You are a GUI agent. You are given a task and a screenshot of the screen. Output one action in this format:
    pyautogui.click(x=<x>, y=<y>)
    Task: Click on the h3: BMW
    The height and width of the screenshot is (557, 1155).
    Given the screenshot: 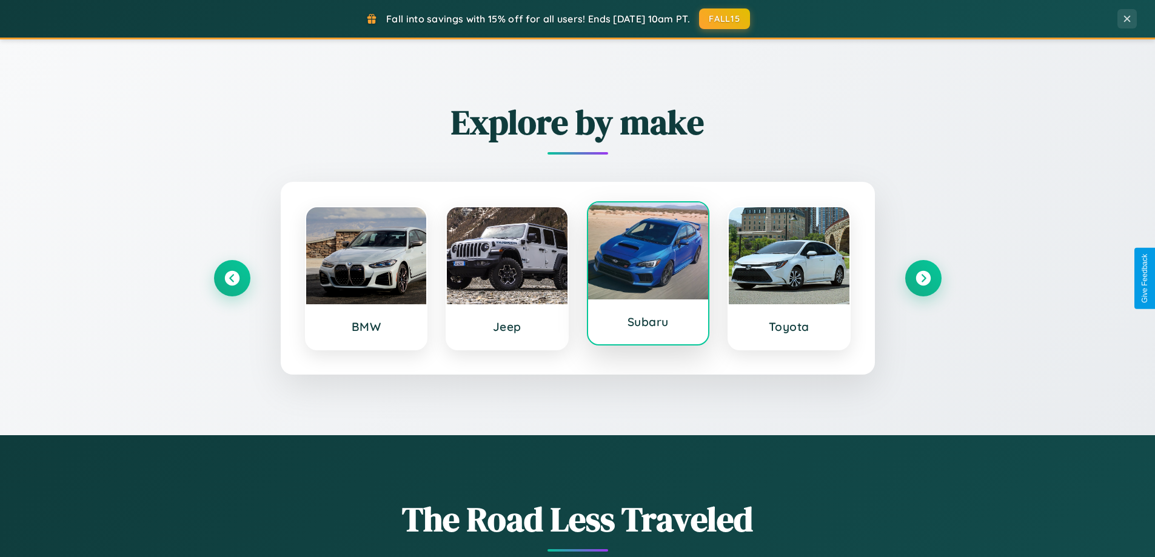 What is the action you would take?
    pyautogui.click(x=366, y=327)
    